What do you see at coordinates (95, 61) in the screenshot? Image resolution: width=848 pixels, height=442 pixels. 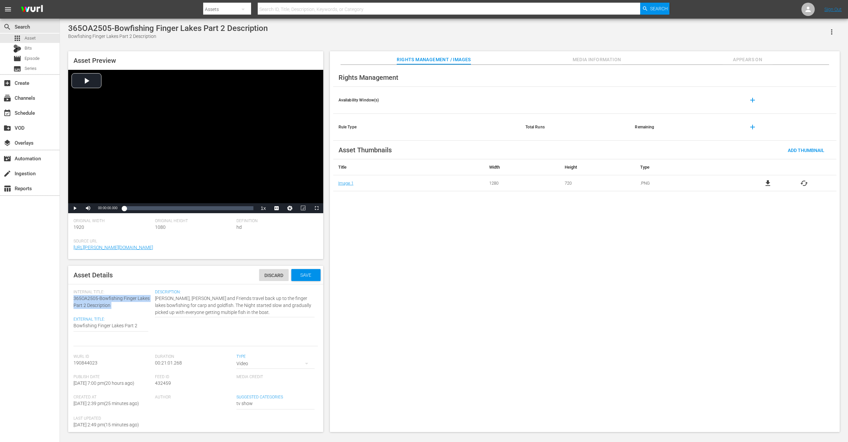 I see `span: Asset Preview` at bounding box center [95, 61].